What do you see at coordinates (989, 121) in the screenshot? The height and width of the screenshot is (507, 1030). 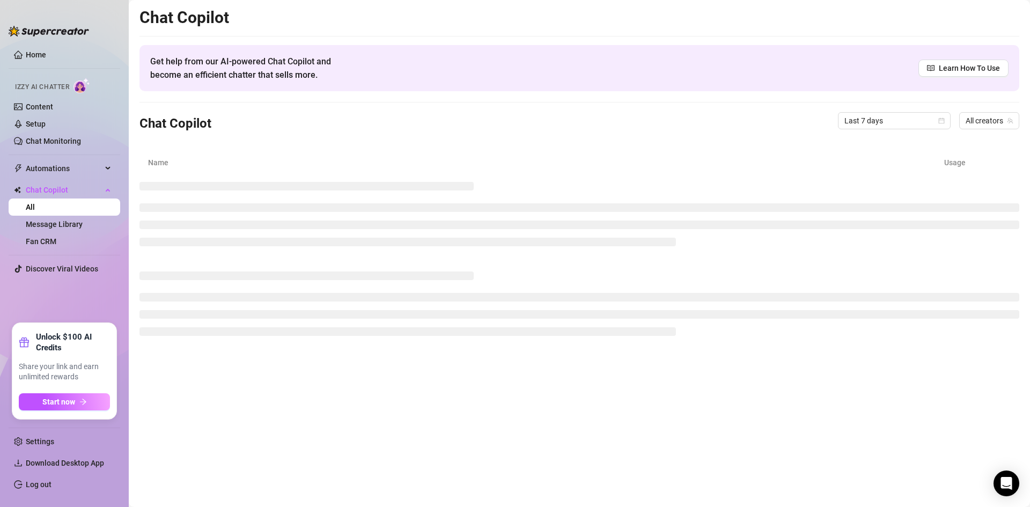 I see `span: All creators` at bounding box center [989, 121].